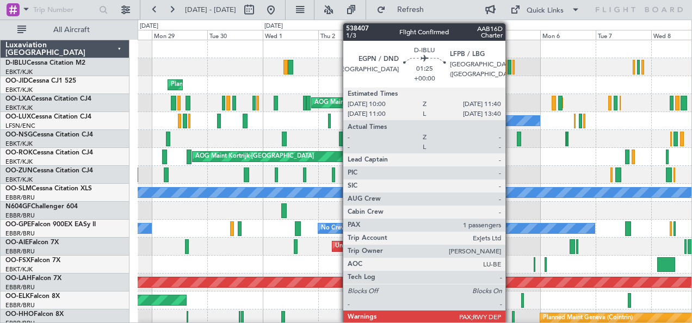 Image resolution: width=692 pixels, height=323 pixels. What do you see at coordinates (64, 10) in the screenshot?
I see `input: Trip Number` at bounding box center [64, 10].